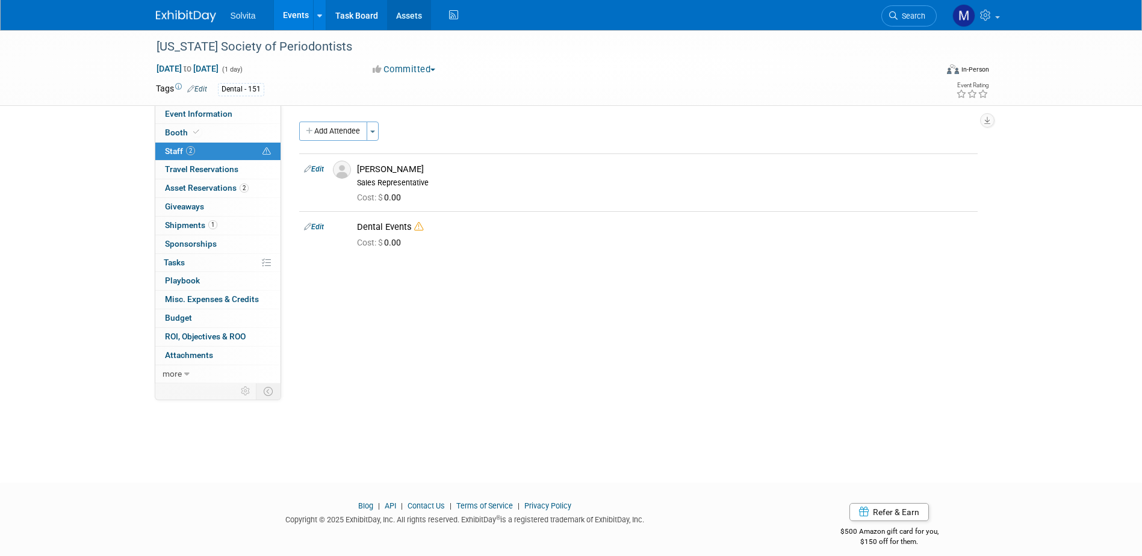 The width and height of the screenshot is (1142, 556). Describe the element at coordinates (890, 542) in the screenshot. I see `div: $150 off for them.` at that location.